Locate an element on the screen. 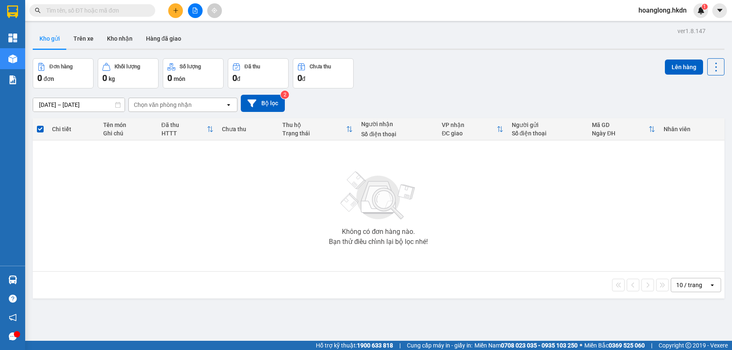  div: Ghi chú is located at coordinates (128, 133).